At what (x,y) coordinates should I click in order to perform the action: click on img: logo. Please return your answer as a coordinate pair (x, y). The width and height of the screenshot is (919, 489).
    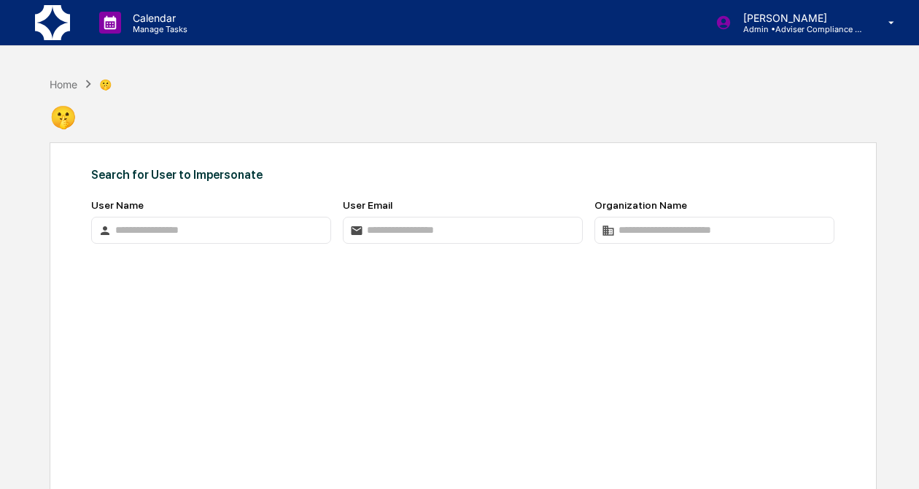
    Looking at the image, I should click on (53, 23).